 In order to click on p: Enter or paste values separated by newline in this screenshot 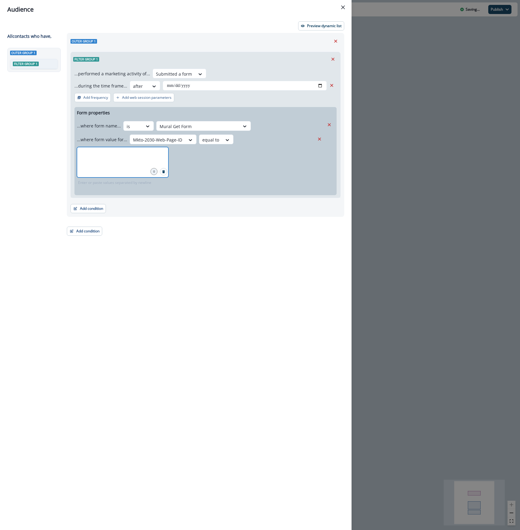, I will do `click(115, 183)`.